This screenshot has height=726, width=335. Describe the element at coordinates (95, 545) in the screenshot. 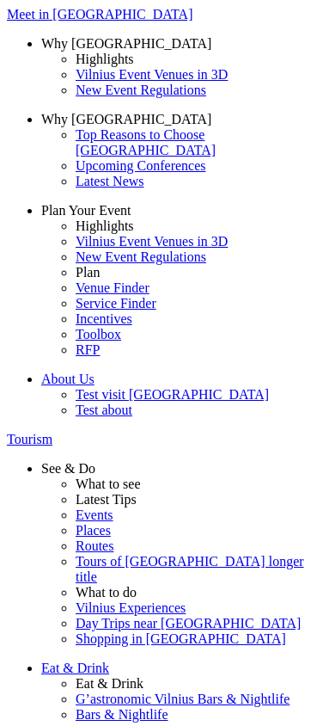

I see `span: Routes` at that location.